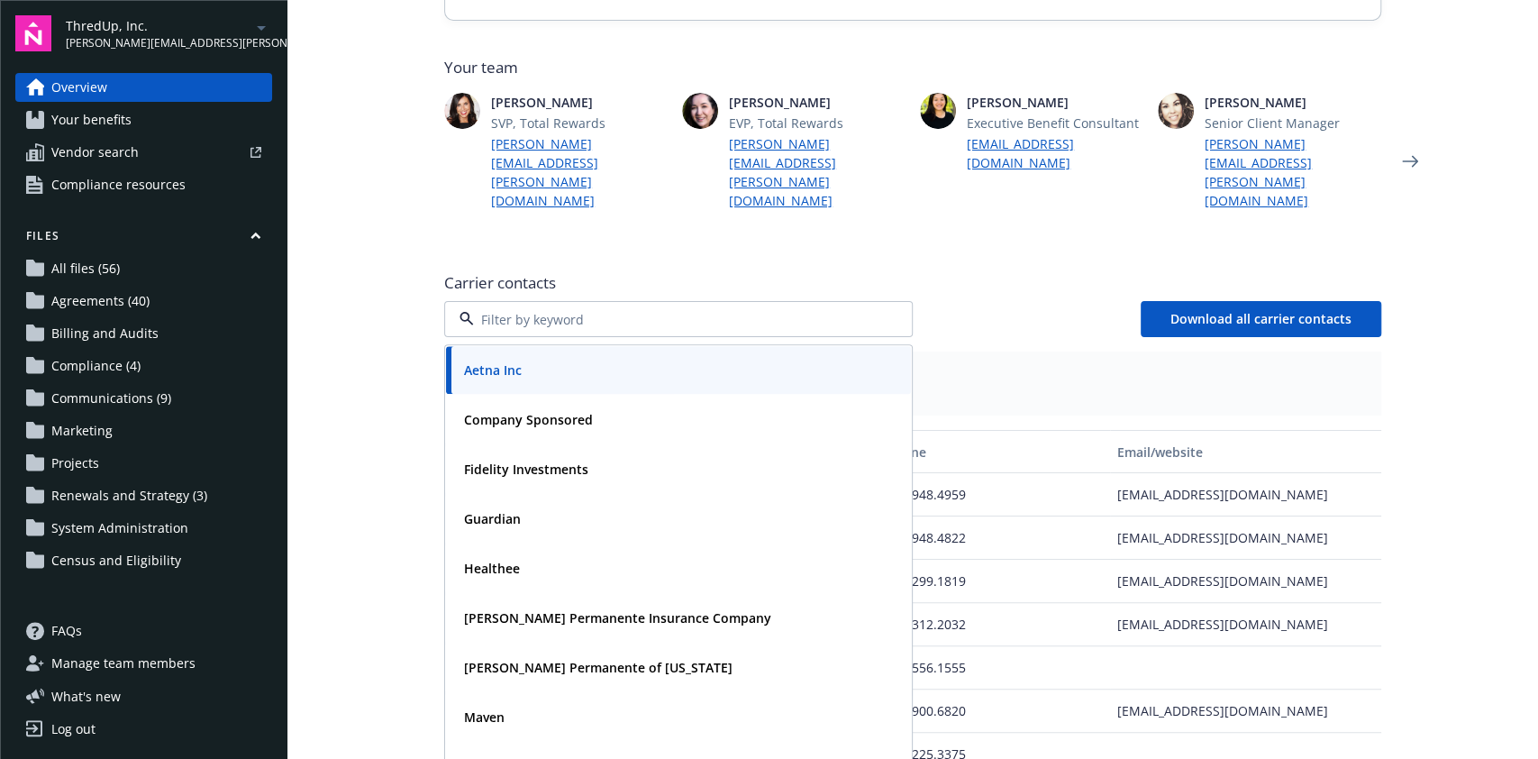 The width and height of the screenshot is (1538, 759). Describe the element at coordinates (1410, 161) in the screenshot. I see `a: Next` at that location.